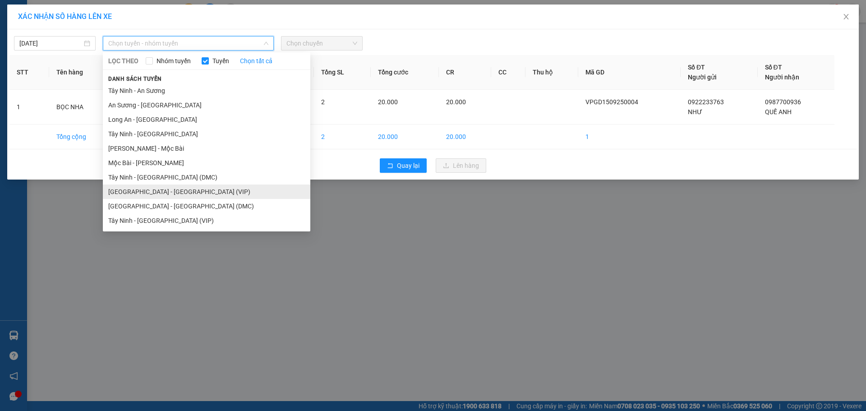  What do you see at coordinates (702, 77) in the screenshot?
I see `span: Người gửi` at bounding box center [702, 77].